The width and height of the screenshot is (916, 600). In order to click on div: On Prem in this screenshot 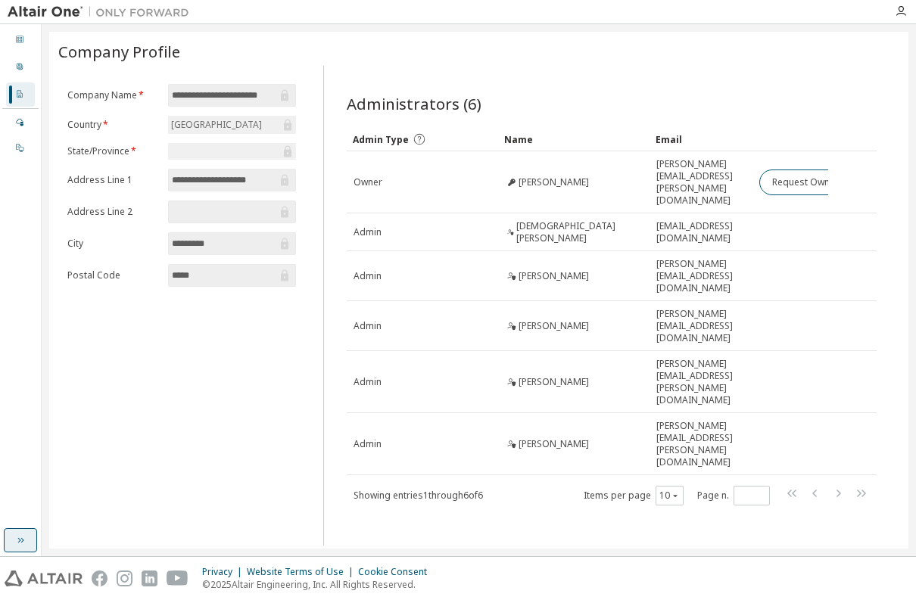, I will do `click(20, 148)`.